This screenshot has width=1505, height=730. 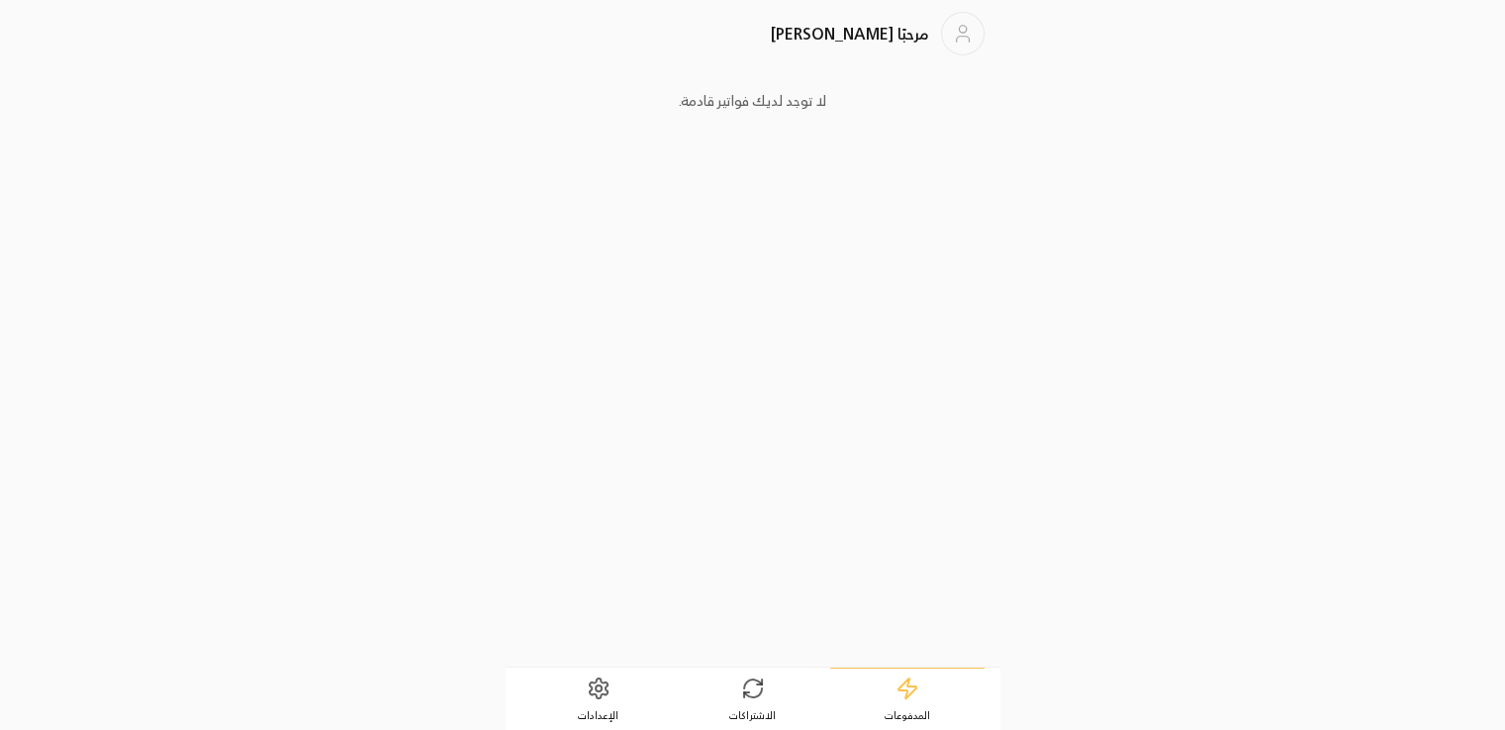 I want to click on span: الاشتراكات, so click(x=752, y=715).